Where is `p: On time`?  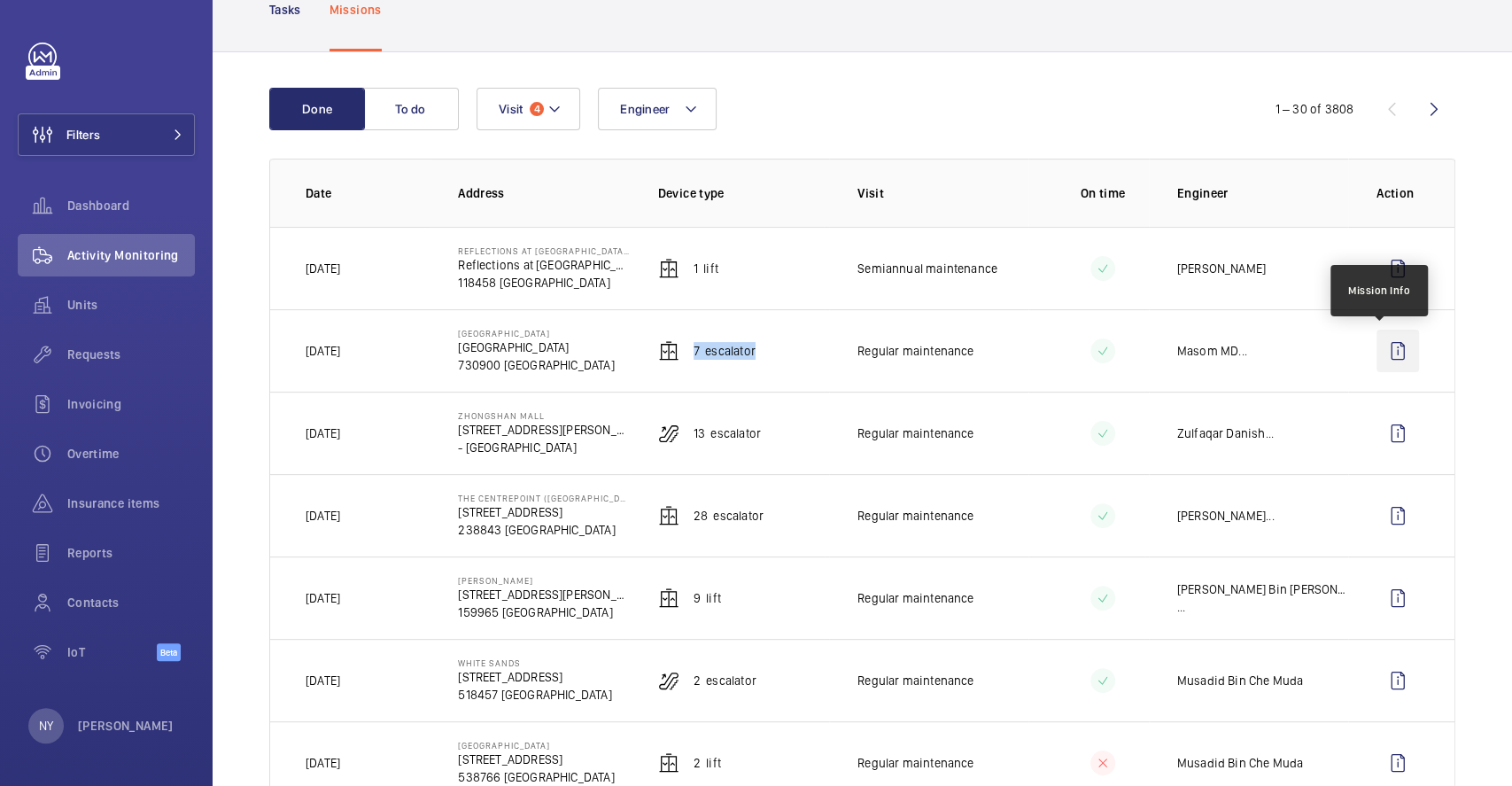
p: On time is located at coordinates (1102, 193).